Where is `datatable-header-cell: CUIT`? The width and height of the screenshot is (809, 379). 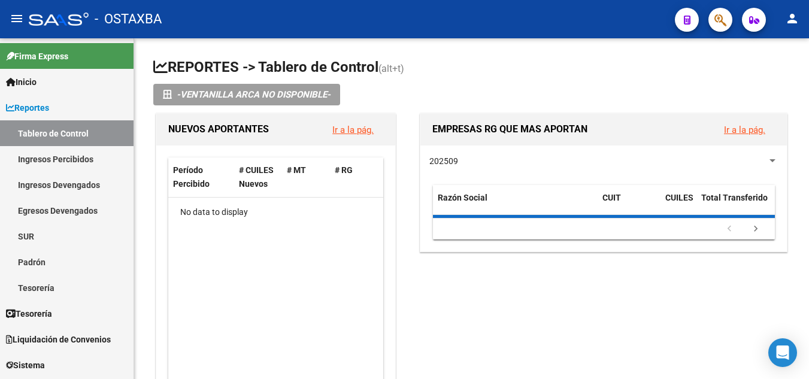
datatable-header-cell: CUIT is located at coordinates (629, 205).